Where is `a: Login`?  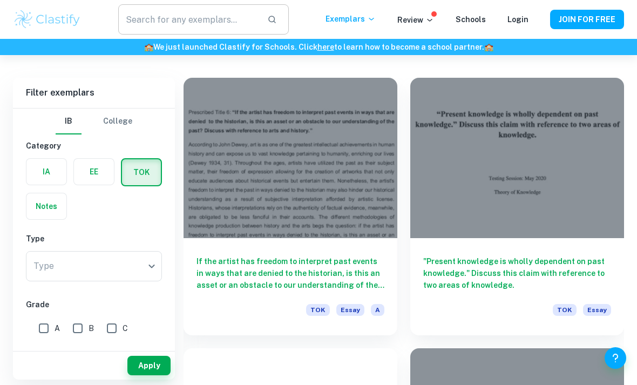 a: Login is located at coordinates (518, 19).